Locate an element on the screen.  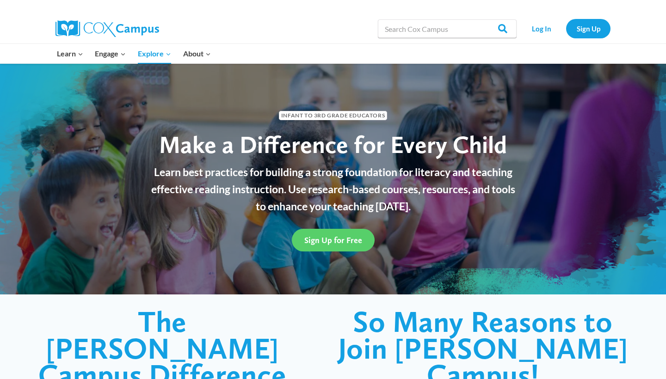
span: Infant to 3rd Grade Educators is located at coordinates (333, 115).